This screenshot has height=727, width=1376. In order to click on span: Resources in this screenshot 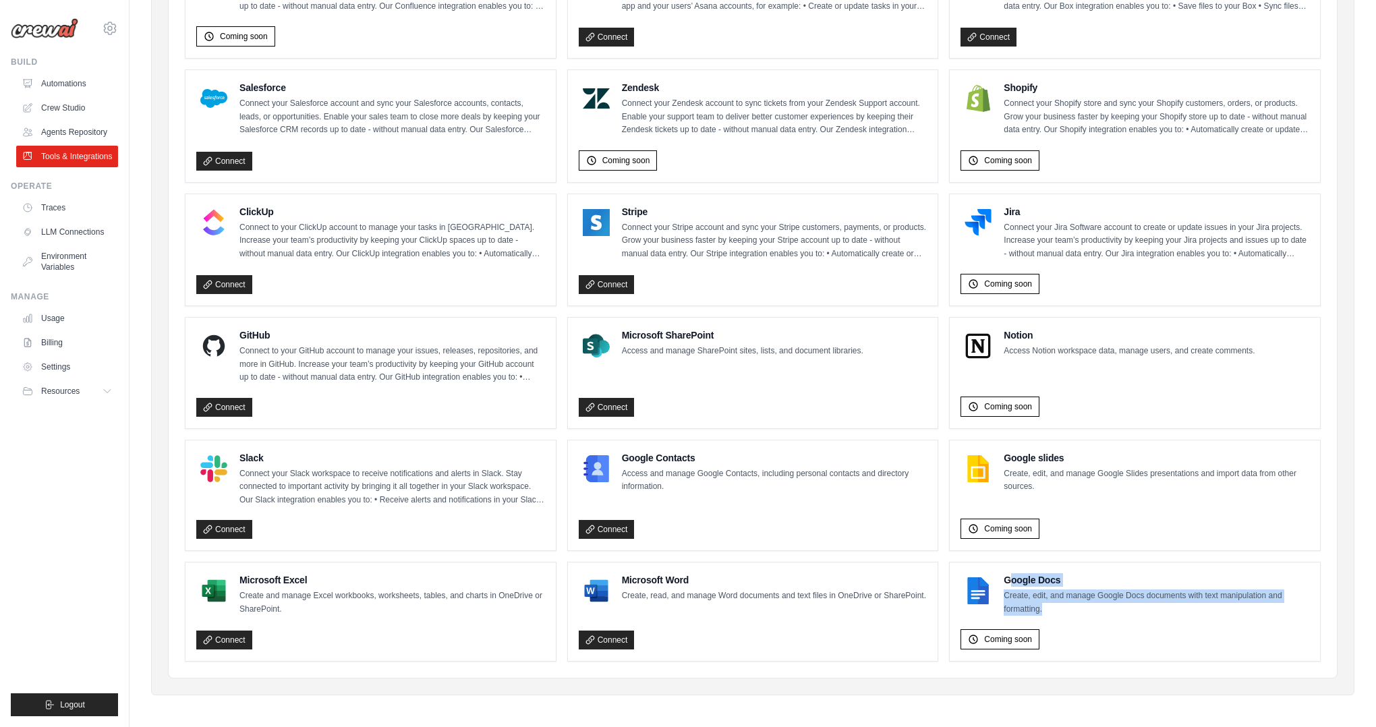, I will do `click(60, 391)`.